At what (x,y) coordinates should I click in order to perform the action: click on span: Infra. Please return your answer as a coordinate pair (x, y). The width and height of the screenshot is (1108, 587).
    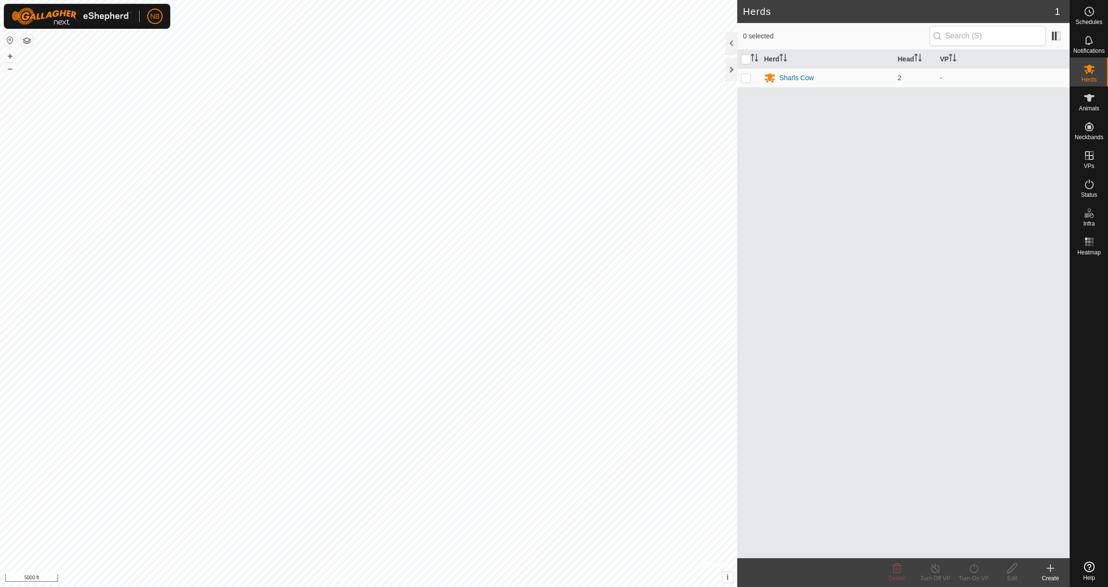
    Looking at the image, I should click on (1089, 224).